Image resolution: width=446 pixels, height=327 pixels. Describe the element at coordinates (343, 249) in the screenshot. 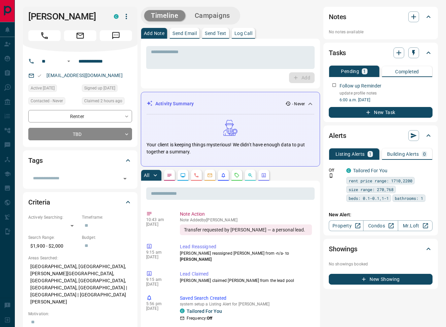

I see `h2: Showings` at that location.